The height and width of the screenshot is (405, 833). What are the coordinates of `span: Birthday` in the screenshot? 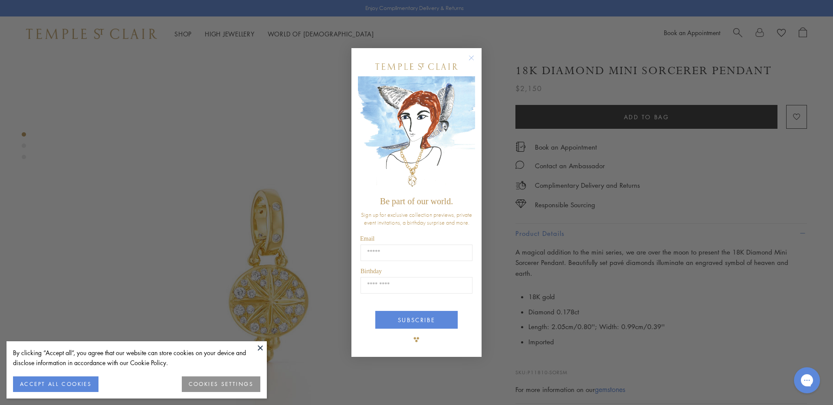 It's located at (371, 271).